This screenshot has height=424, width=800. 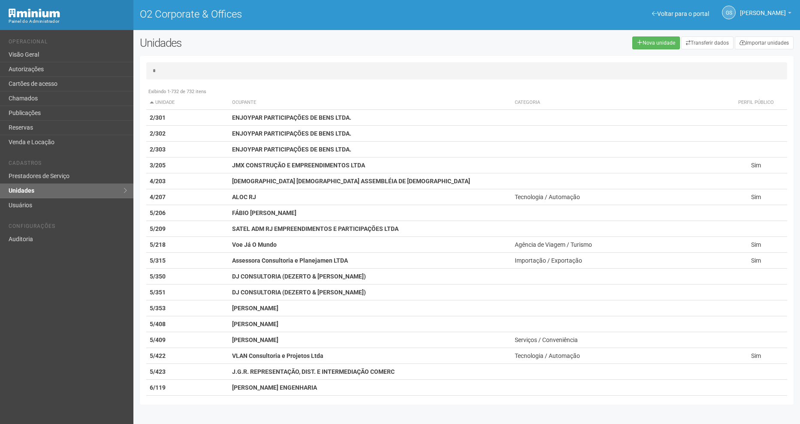 I want to click on strong: 3/205, so click(x=157, y=165).